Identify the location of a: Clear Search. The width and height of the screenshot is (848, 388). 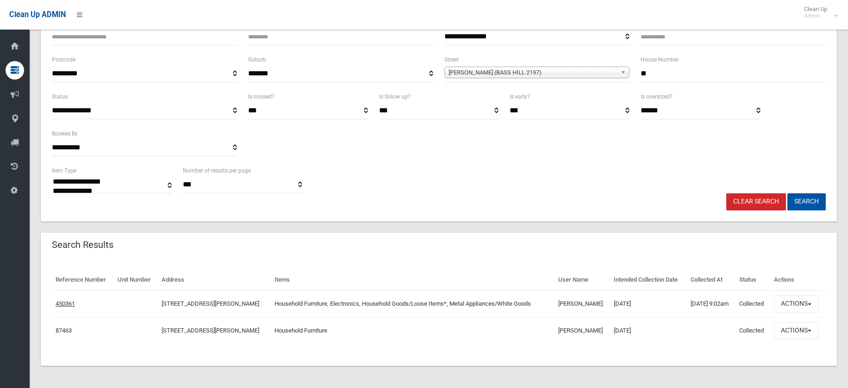
(756, 202).